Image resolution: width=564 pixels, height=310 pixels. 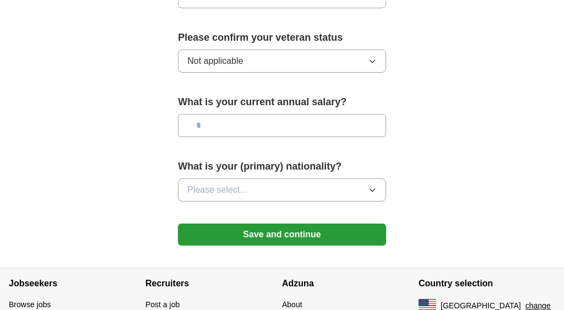 What do you see at coordinates (282, 190) in the screenshot?
I see `button: Please select...` at bounding box center [282, 190].